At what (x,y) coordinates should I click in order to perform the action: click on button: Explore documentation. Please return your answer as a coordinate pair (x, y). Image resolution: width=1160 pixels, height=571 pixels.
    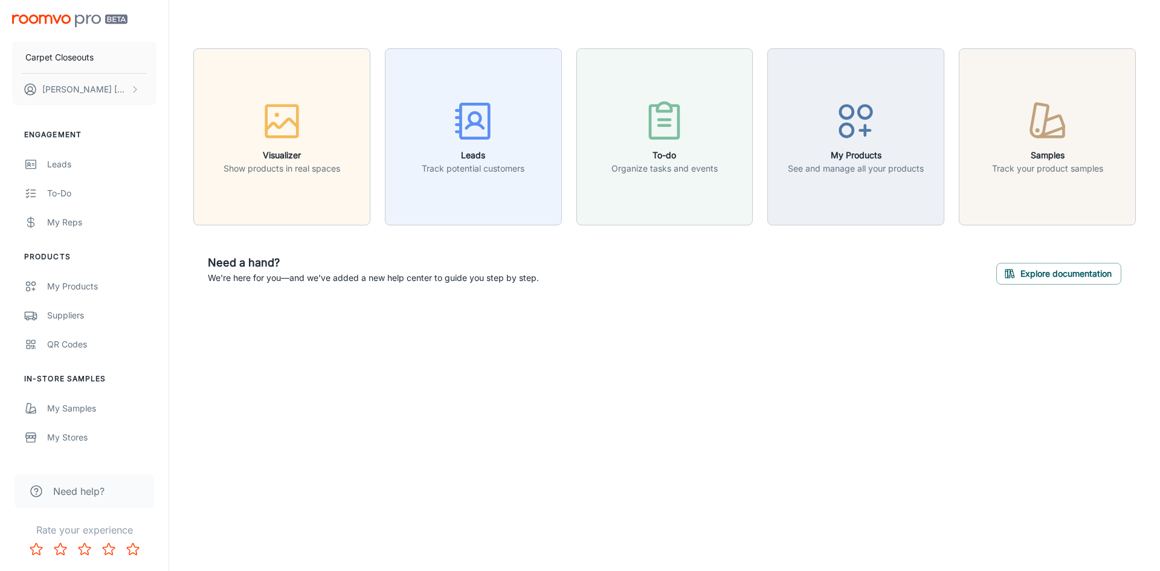
    Looking at the image, I should click on (1059, 274).